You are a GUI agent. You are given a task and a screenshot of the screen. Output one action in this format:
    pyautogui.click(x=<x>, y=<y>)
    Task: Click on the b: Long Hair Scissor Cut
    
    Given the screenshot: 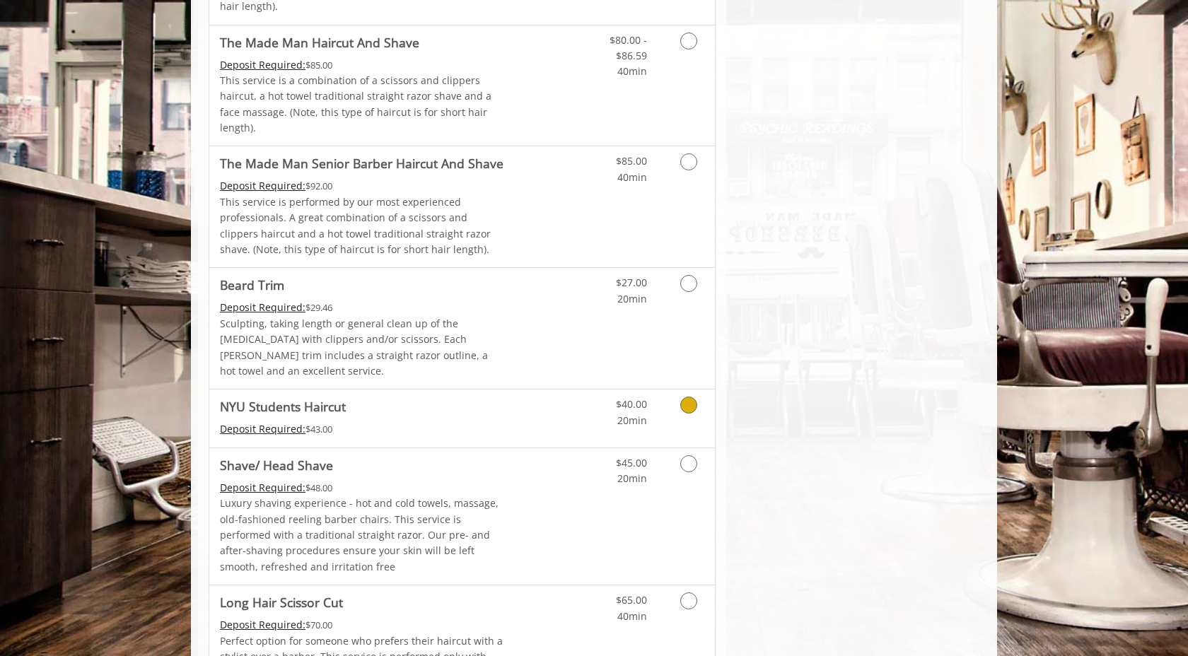 What is the action you would take?
    pyautogui.click(x=281, y=602)
    